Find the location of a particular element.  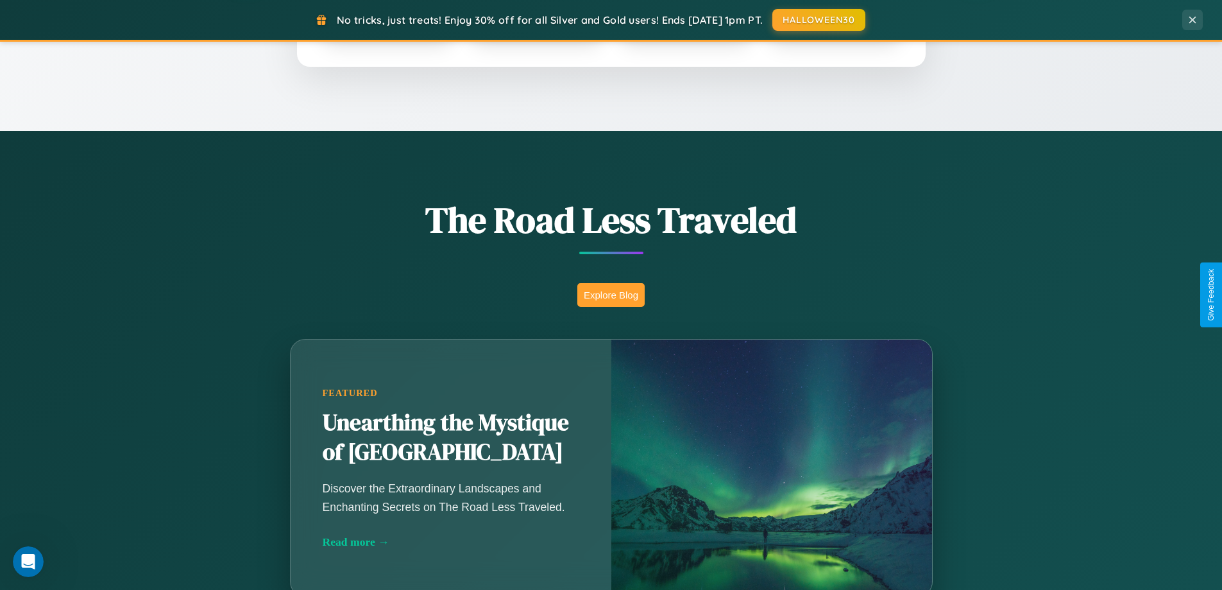

button: Explore Blog is located at coordinates (611, 294).